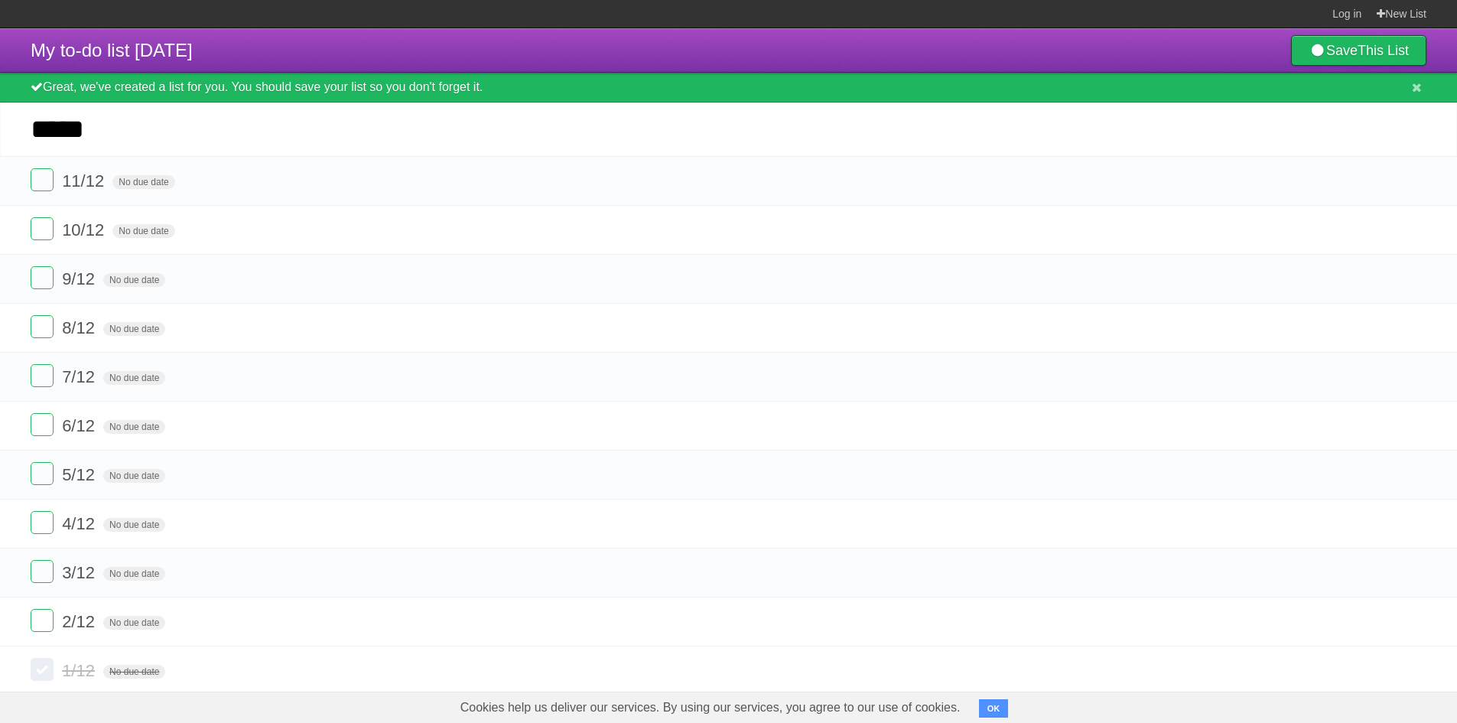  Describe the element at coordinates (1358, 50) in the screenshot. I see `a: SaveThis List` at that location.